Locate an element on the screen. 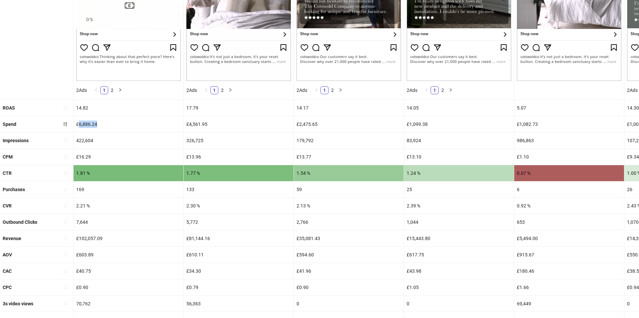  div: £81,144.16 is located at coordinates (238, 238).